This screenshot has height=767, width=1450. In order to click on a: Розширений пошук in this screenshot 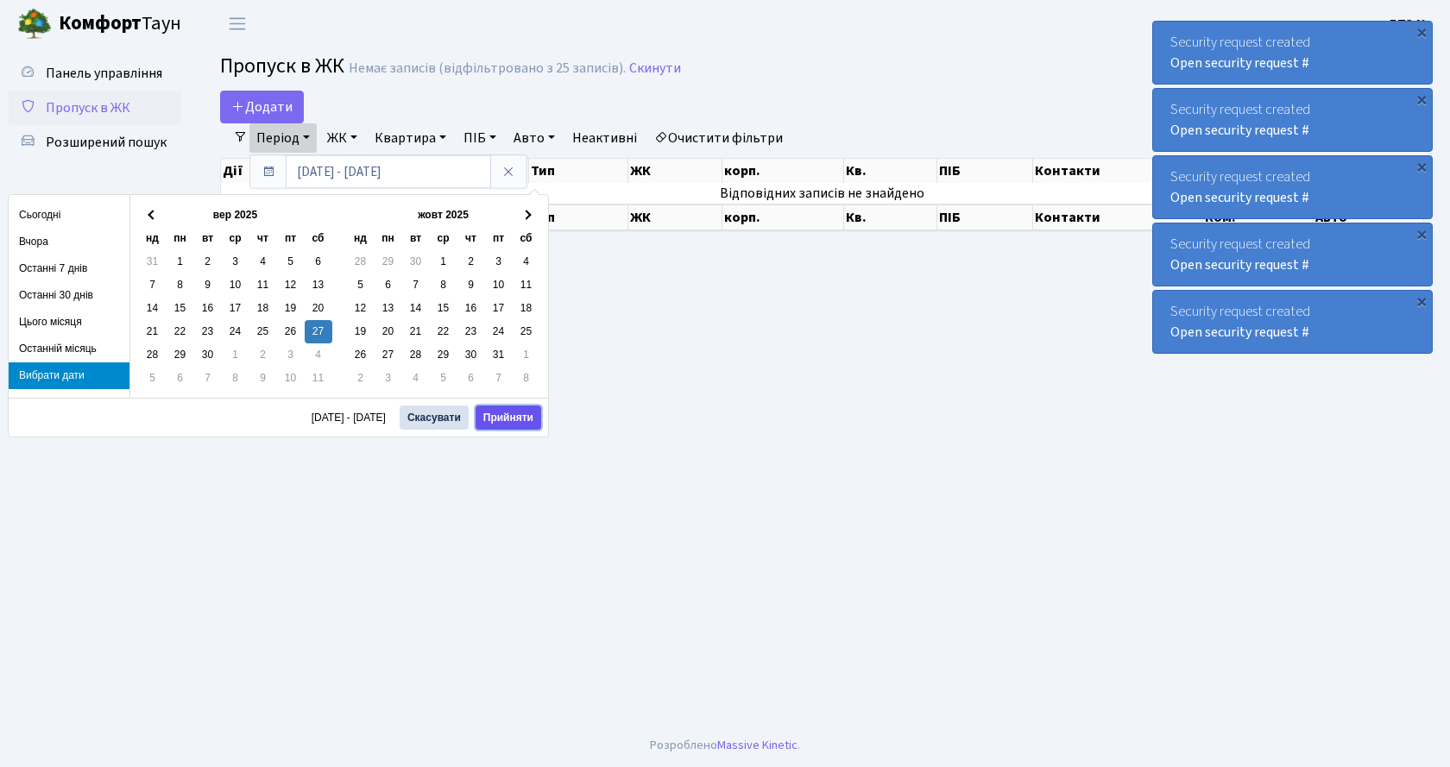, I will do `click(95, 142)`.